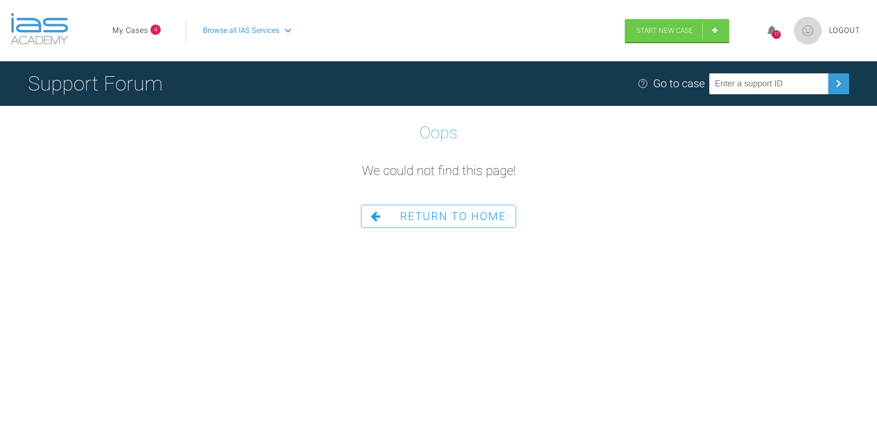 Image resolution: width=877 pixels, height=423 pixels. I want to click on h1: Support Forum, so click(95, 84).